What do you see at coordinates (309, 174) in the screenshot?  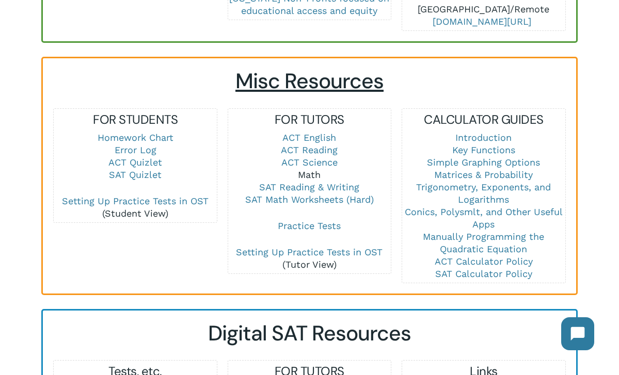 I see `a: Math` at bounding box center [309, 174].